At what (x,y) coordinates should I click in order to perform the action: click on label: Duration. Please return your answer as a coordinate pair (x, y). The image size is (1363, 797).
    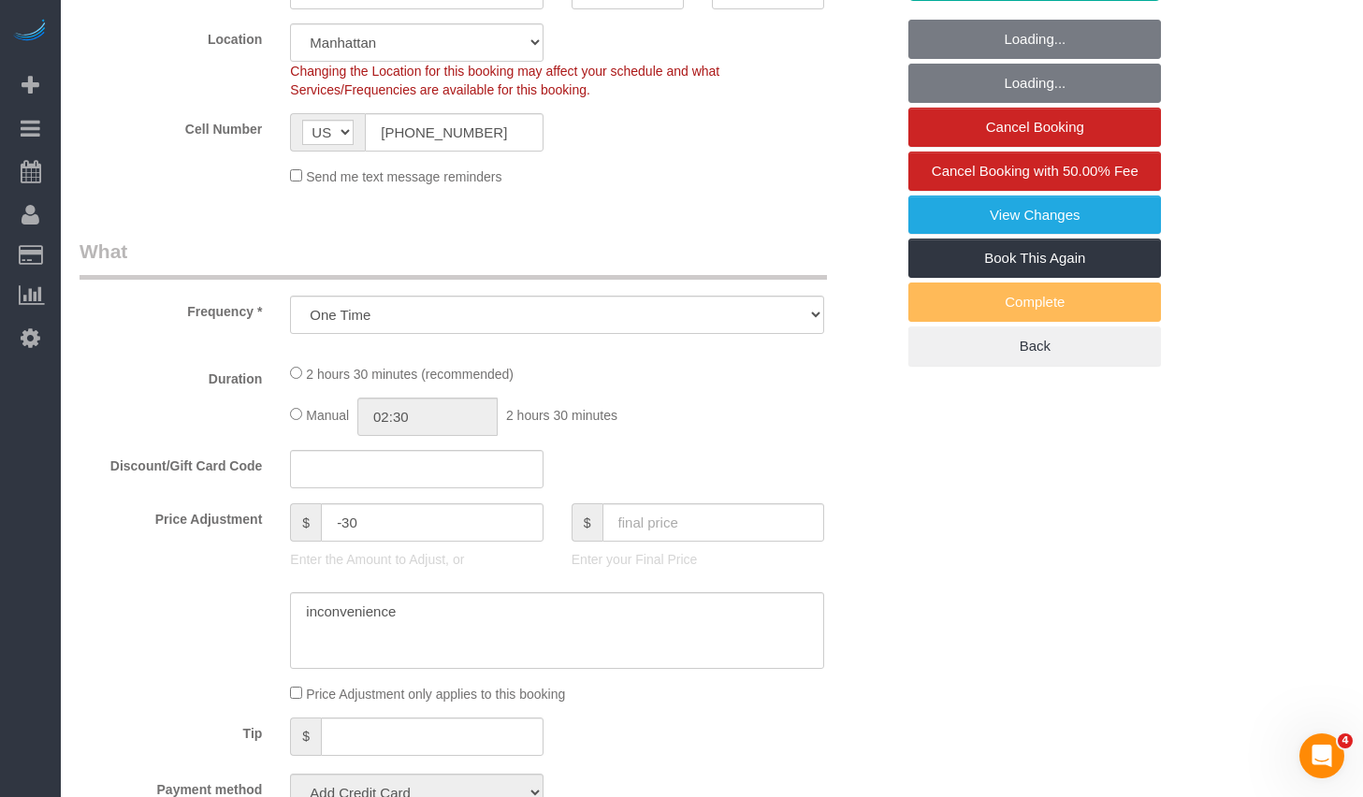
    Looking at the image, I should click on (170, 375).